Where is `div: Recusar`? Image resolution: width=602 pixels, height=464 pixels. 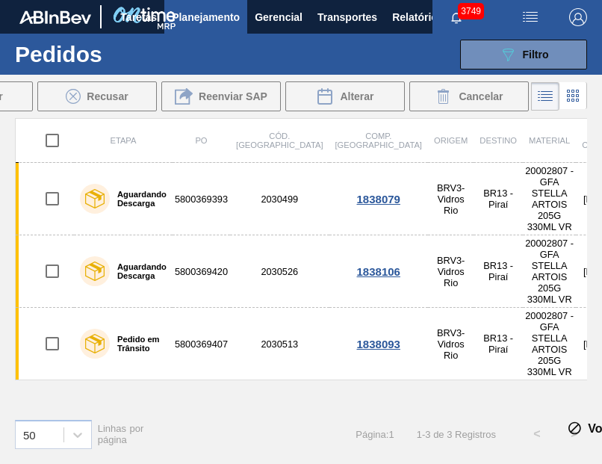 div: Recusar is located at coordinates (97, 96).